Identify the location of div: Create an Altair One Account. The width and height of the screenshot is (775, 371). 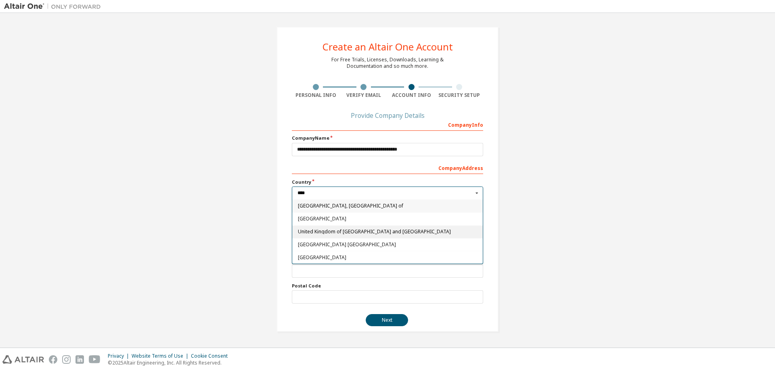
(388, 47).